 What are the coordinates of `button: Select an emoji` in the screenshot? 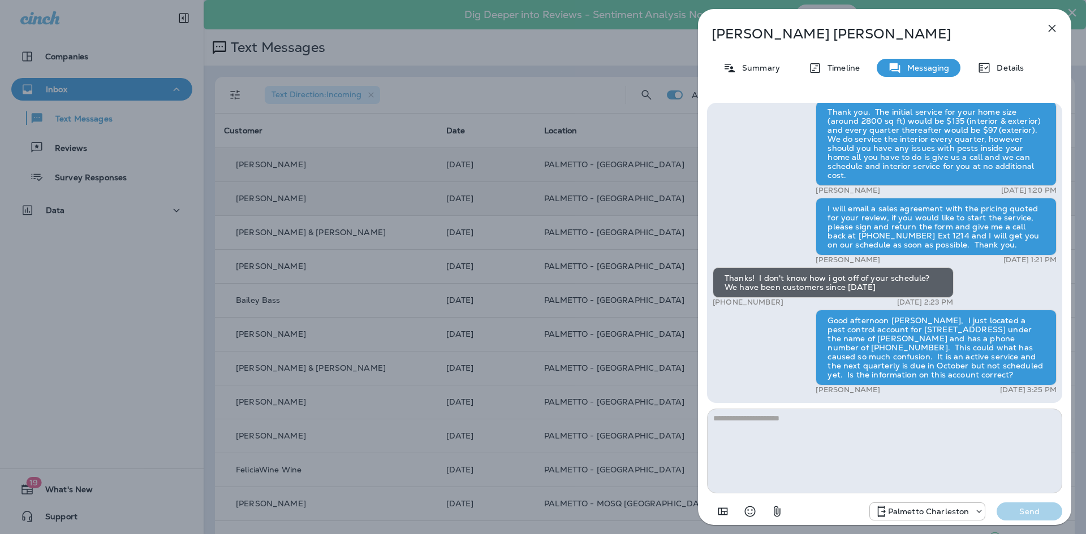 It's located at (750, 512).